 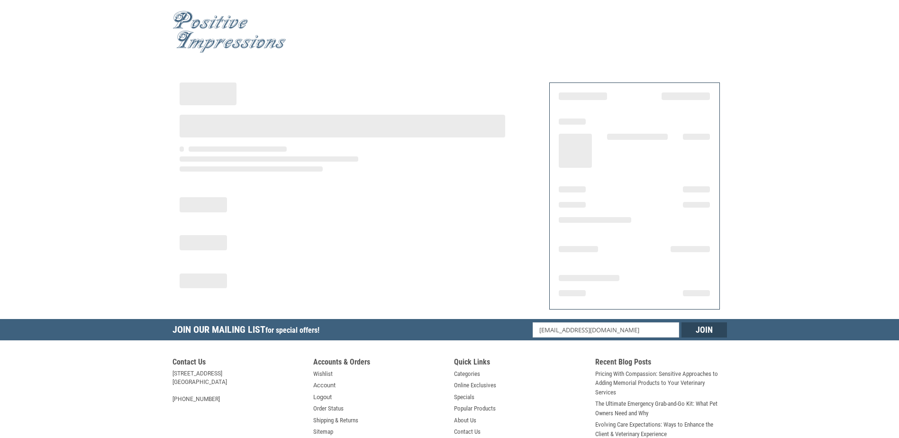 What do you see at coordinates (464, 397) in the screenshot?
I see `a: Specials` at bounding box center [464, 397].